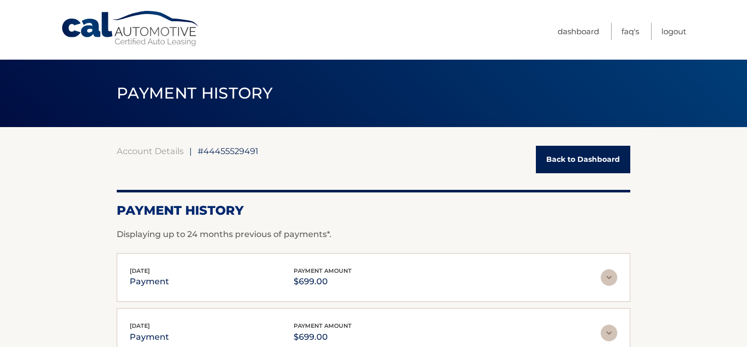  I want to click on span: #44455529491, so click(228, 151).